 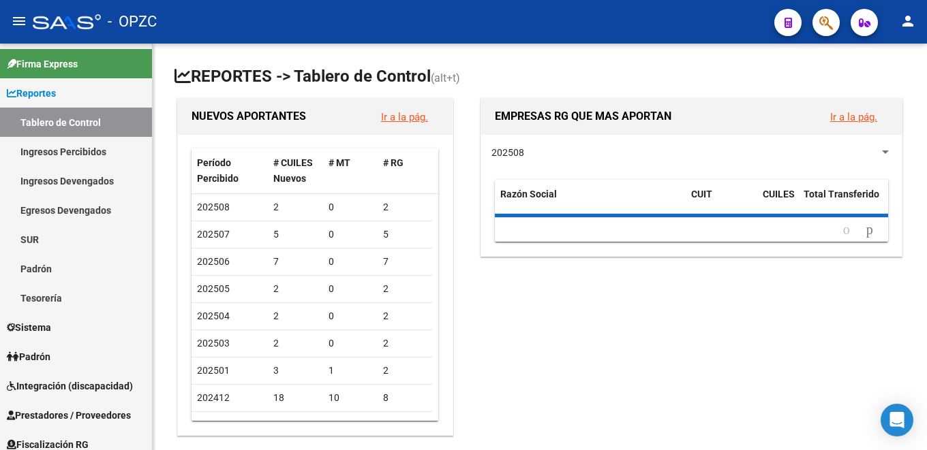 I want to click on span: # RG, so click(x=393, y=163).